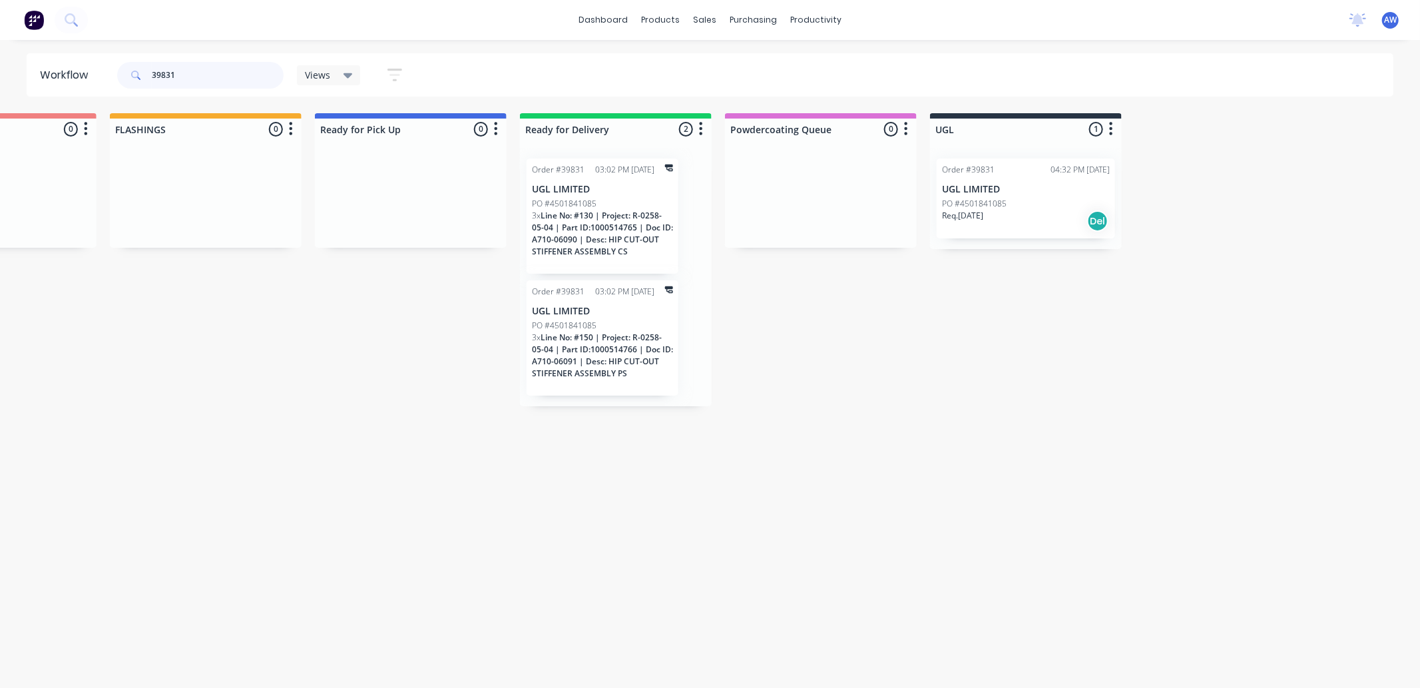  What do you see at coordinates (1098, 221) in the screenshot?
I see `div: Del` at bounding box center [1098, 221].